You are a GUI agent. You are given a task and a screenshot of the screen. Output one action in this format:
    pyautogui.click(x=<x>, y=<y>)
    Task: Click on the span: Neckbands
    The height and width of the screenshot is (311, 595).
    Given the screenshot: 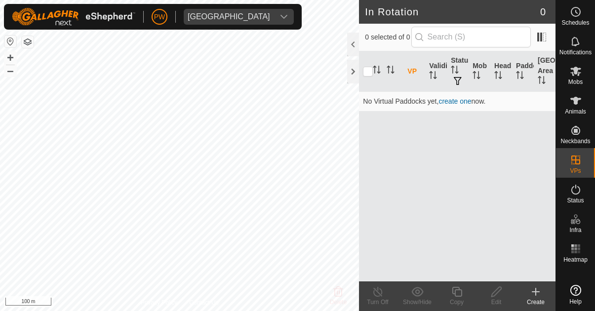 What is the action you would take?
    pyautogui.click(x=576, y=141)
    